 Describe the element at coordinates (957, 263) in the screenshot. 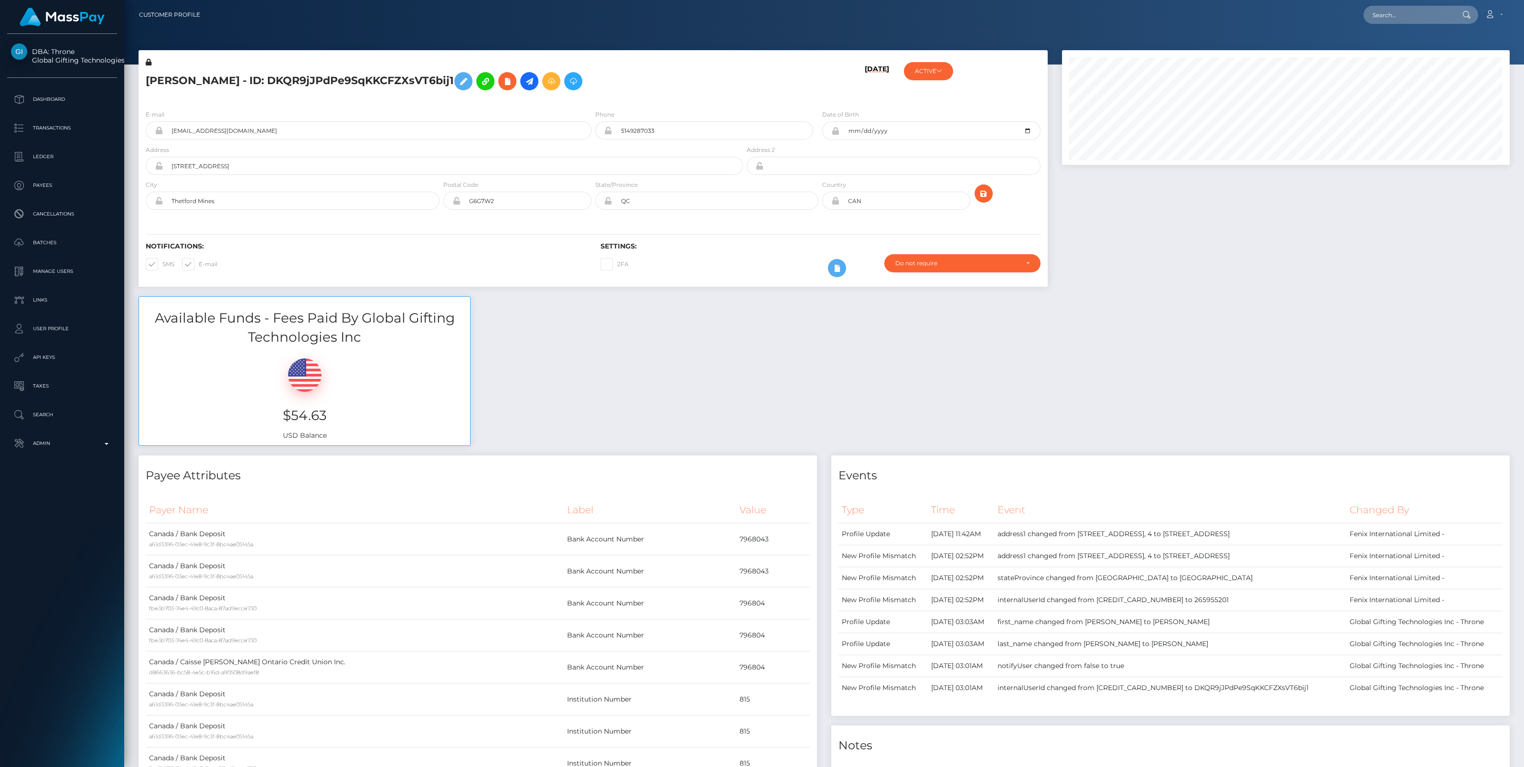

I see `div: Do not require` at that location.